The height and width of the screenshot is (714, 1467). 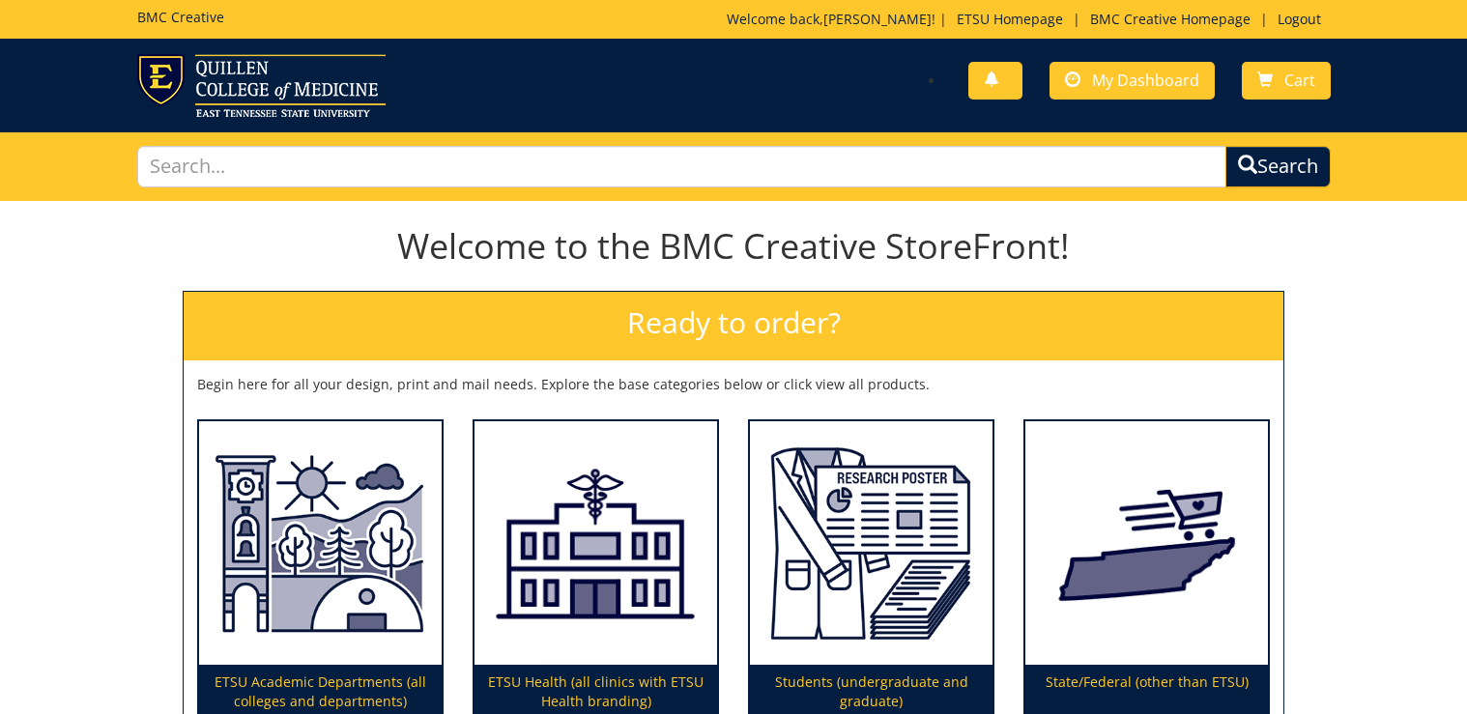 What do you see at coordinates (733, 246) in the screenshot?
I see `h1: Welcome to the BMC Creative StoreFront!` at bounding box center [733, 246].